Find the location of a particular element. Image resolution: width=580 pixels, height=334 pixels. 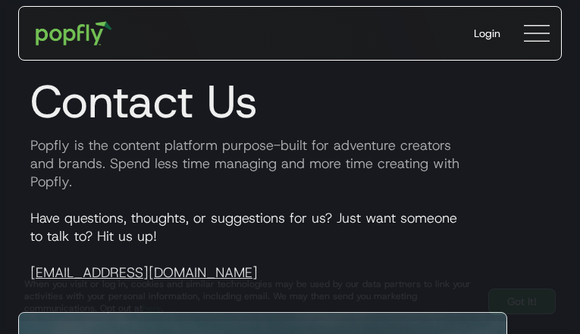

h1: Contact Us is located at coordinates (290, 102).